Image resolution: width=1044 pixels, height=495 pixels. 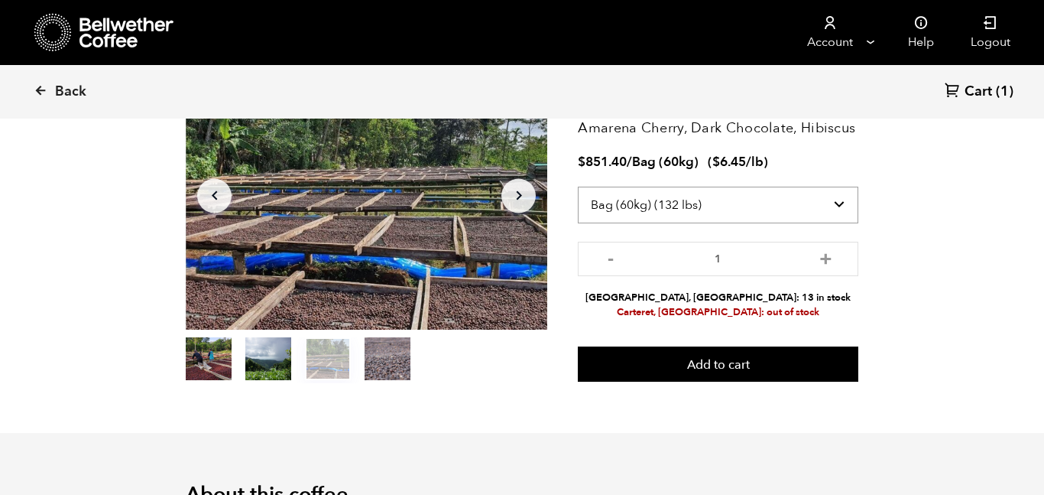 What do you see at coordinates (603, 161) in the screenshot?
I see `bdi: 851.40` at bounding box center [603, 161].